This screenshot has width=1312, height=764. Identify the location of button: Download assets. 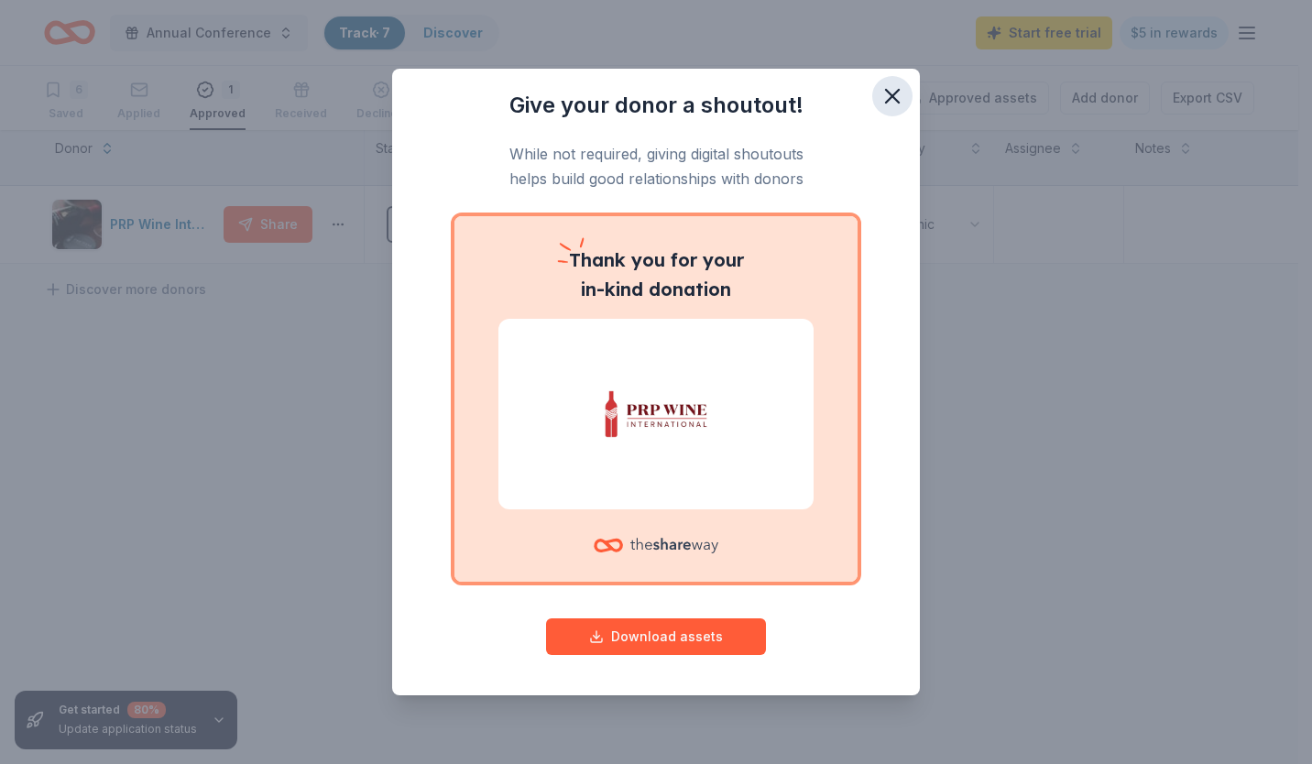
(656, 637).